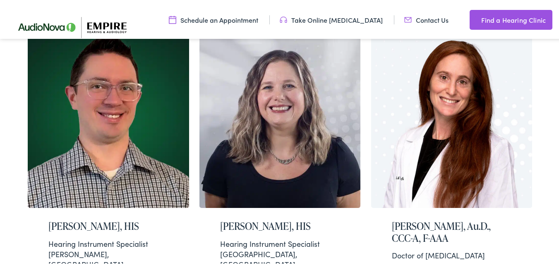 The height and width of the screenshot is (265, 559). Describe the element at coordinates (511, 18) in the screenshot. I see `a: Find a Hearing Clinic` at that location.